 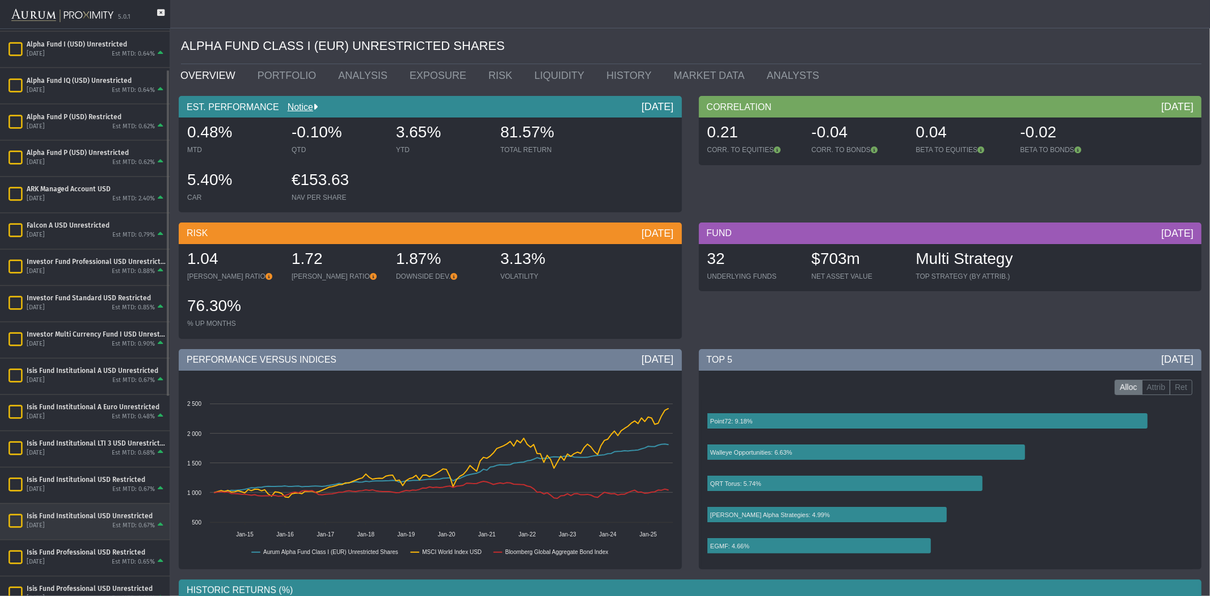 I want to click on a: Notice, so click(x=296, y=107).